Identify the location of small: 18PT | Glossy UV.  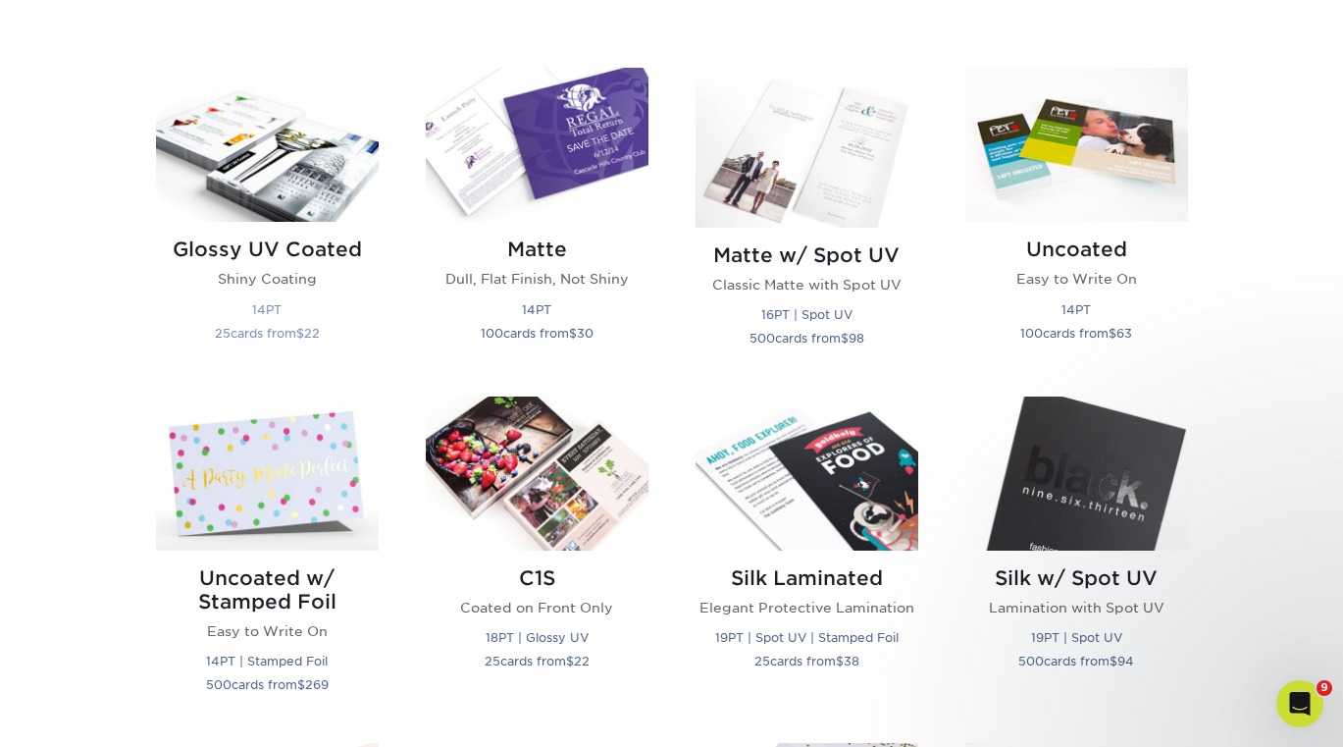
(537, 637).